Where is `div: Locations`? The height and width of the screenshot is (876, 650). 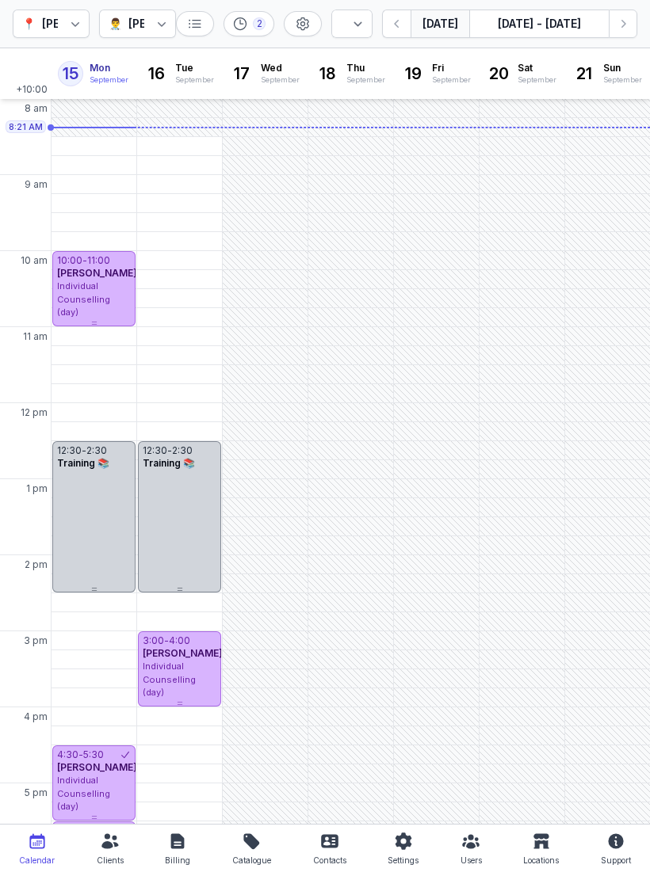
div: Locations is located at coordinates (540, 860).